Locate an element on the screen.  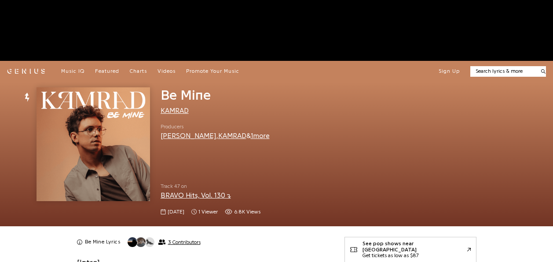
span: Producers is located at coordinates (215, 126).